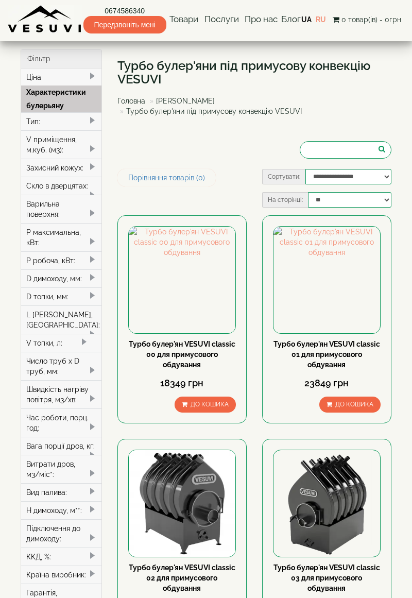 This screenshot has width=412, height=598. I want to click on label: На сторінці:, so click(285, 200).